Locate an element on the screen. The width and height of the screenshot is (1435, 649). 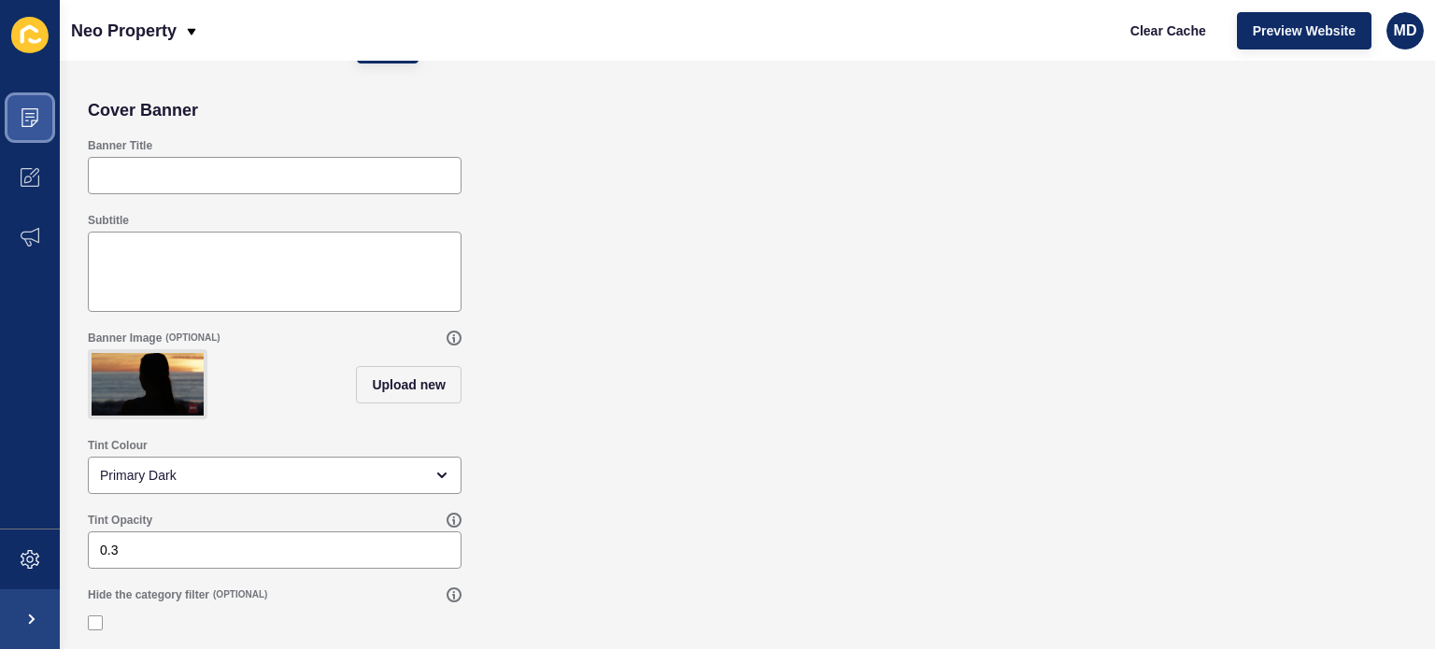
span: Preview Website is located at coordinates (1304, 31).